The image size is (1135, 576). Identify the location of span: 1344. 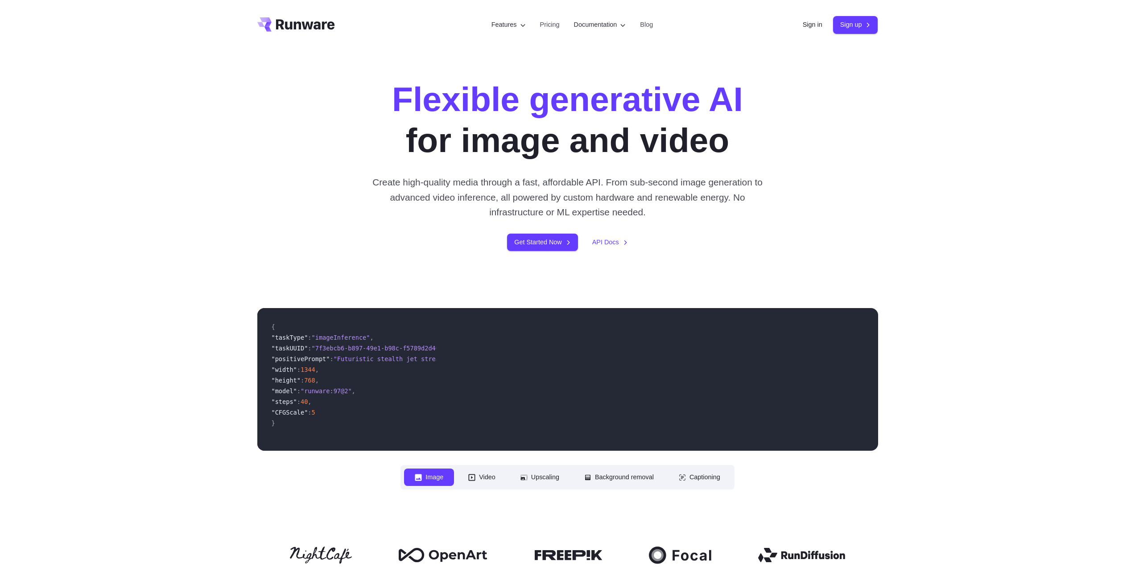
(308, 370).